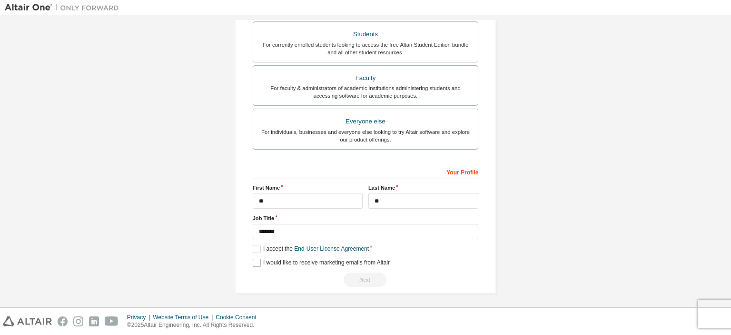 This screenshot has width=731, height=335. Describe the element at coordinates (94, 321) in the screenshot. I see `img: linkedin.svg` at that location.